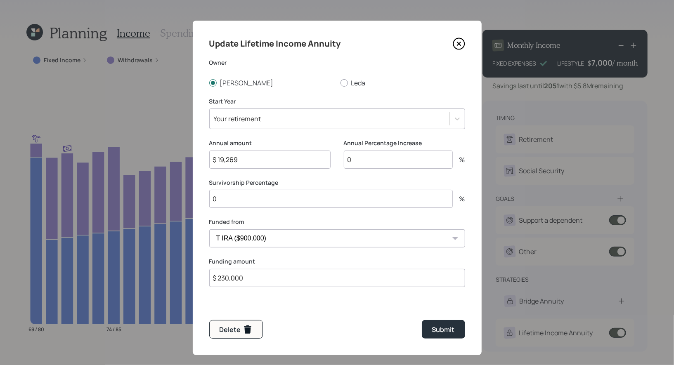 The height and width of the screenshot is (365, 674). What do you see at coordinates (337, 262) in the screenshot?
I see `label: Funding amount` at bounding box center [337, 262].